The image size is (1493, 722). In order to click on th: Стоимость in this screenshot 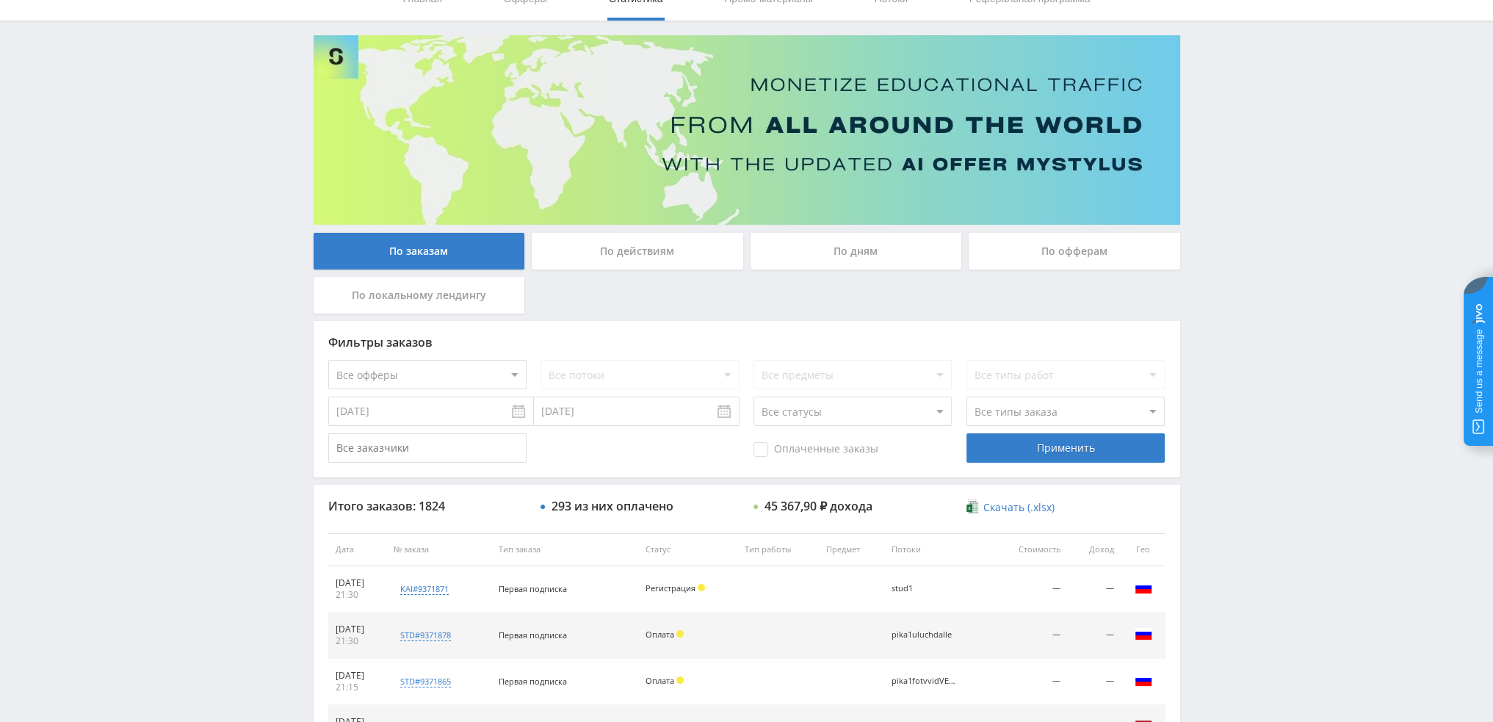, I will do `click(1029, 549)`.